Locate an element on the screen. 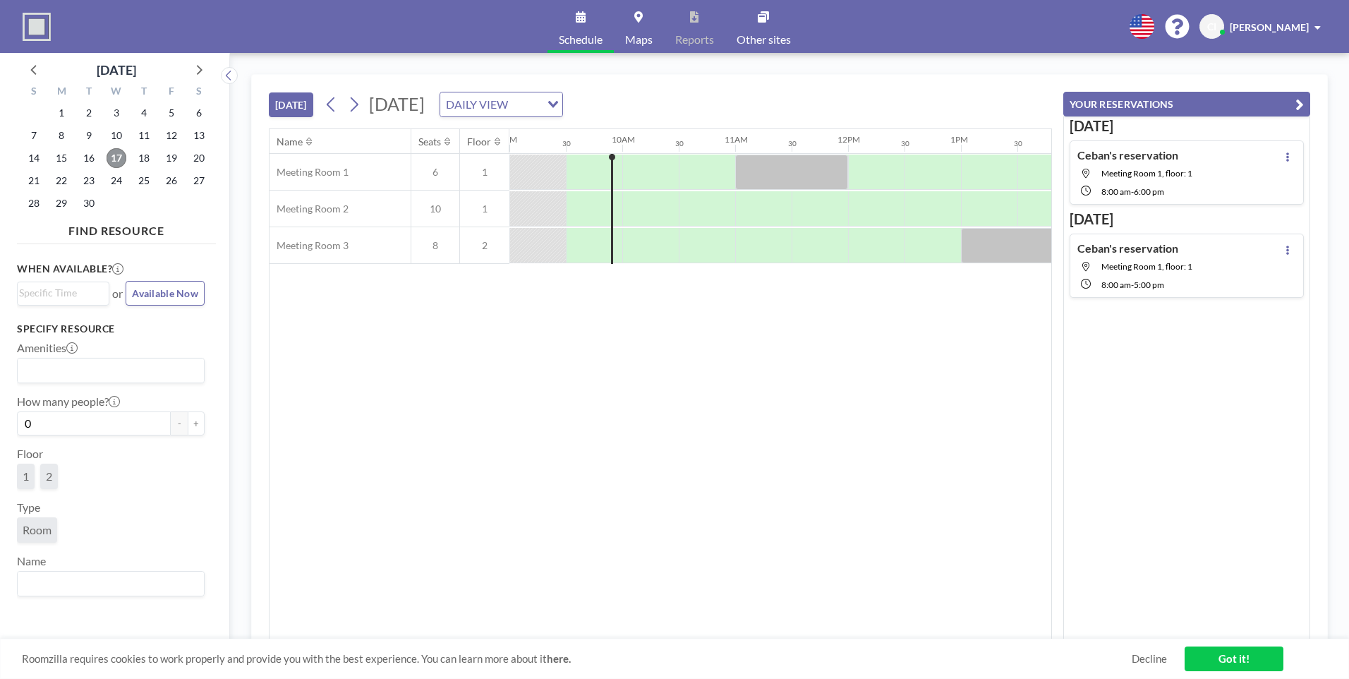 This screenshot has height=679, width=1349. span: Room is located at coordinates (37, 530).